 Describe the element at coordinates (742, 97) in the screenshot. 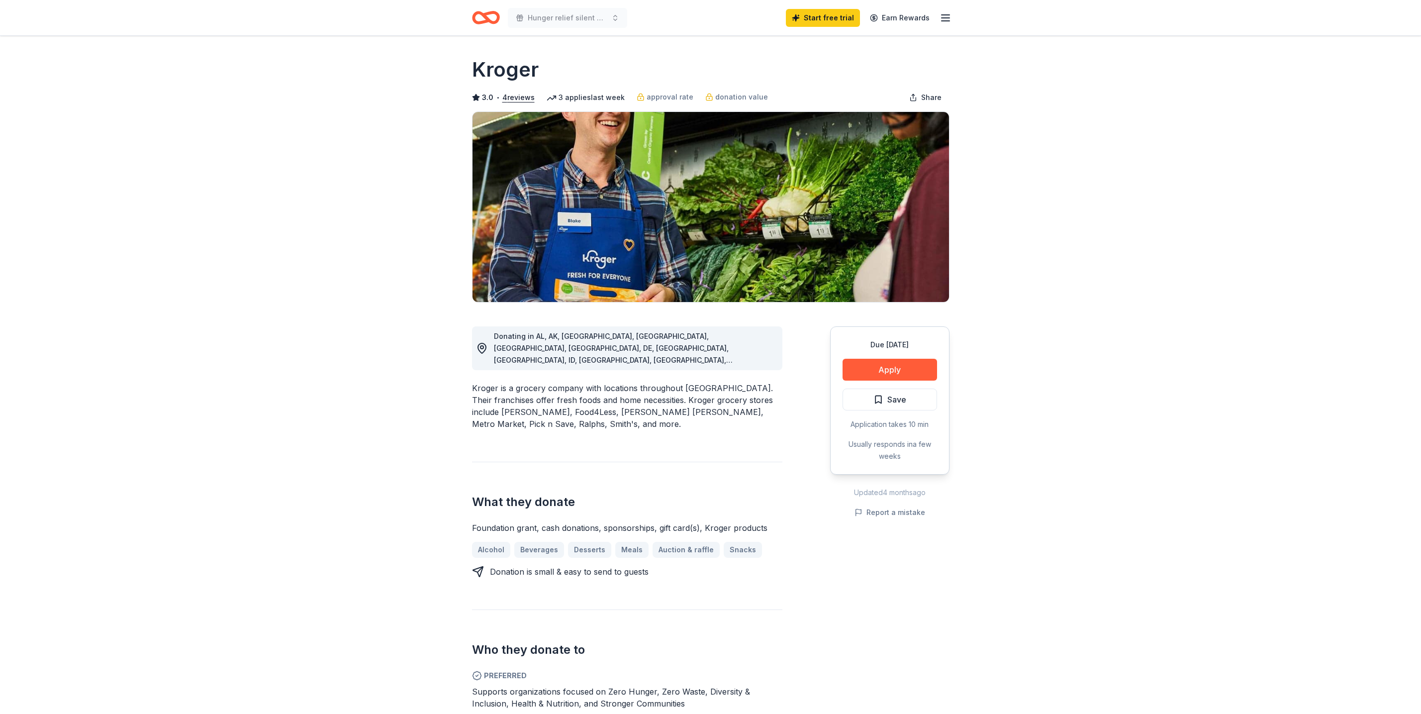

I see `span: donation value` at that location.